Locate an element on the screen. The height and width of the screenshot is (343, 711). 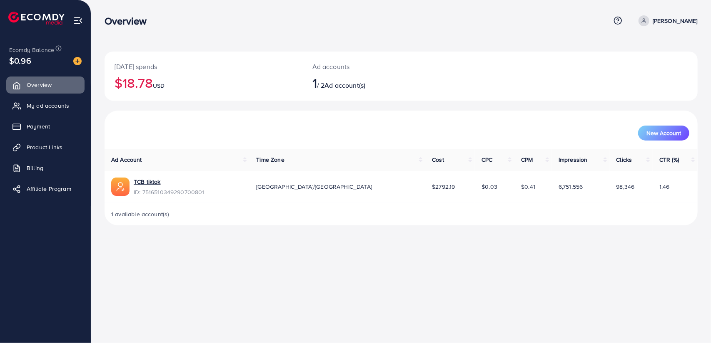
span: Ad Account is located at coordinates (127, 160).